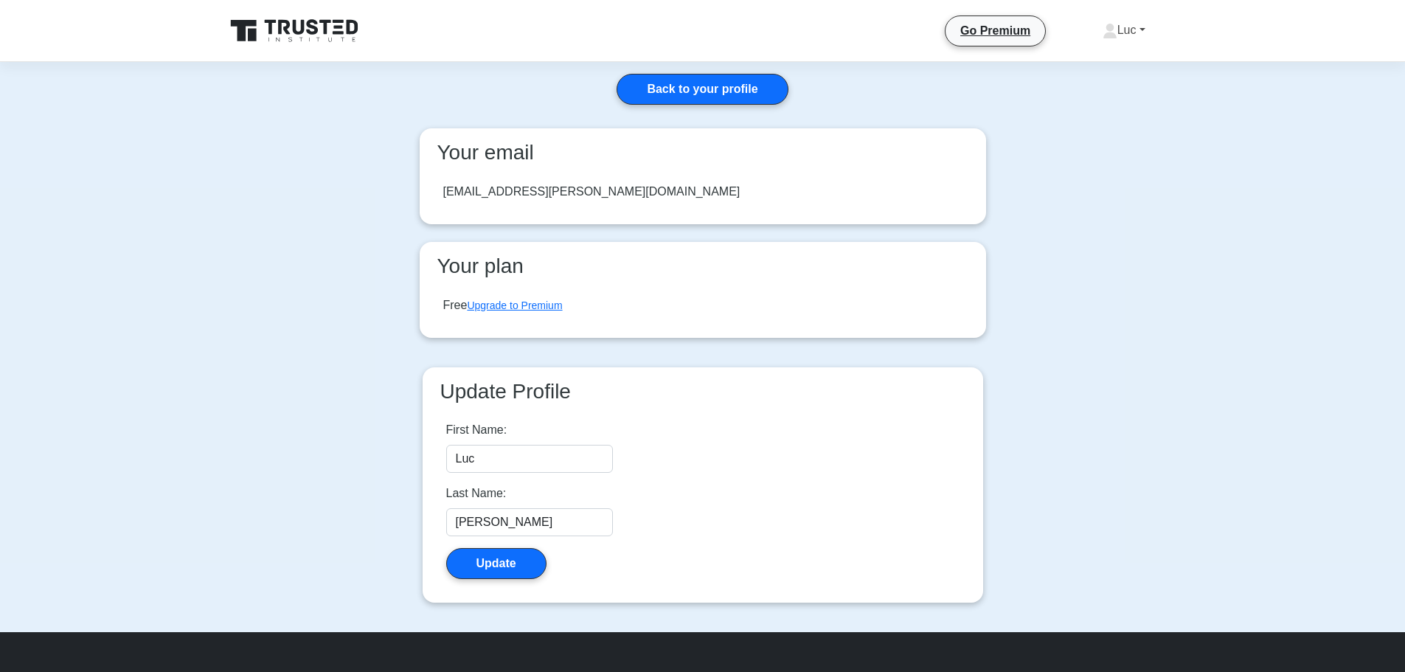 The image size is (1405, 672). What do you see at coordinates (514, 305) in the screenshot?
I see `a: Upgrade to Premium` at bounding box center [514, 305].